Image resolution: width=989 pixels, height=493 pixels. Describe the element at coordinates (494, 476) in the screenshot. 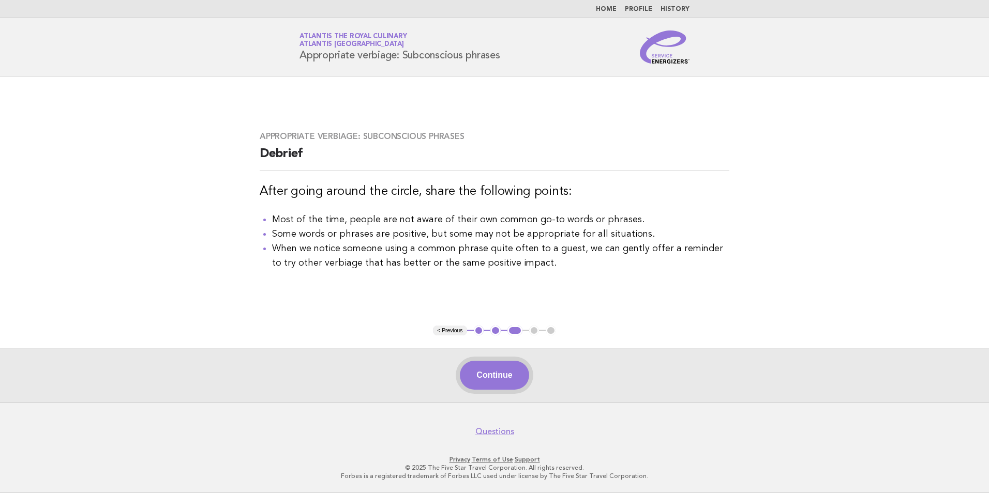

I see `p: Forbes is a registered trademark of Forbes LLC used under license by The Five Star Travel Corpora...` at that location.